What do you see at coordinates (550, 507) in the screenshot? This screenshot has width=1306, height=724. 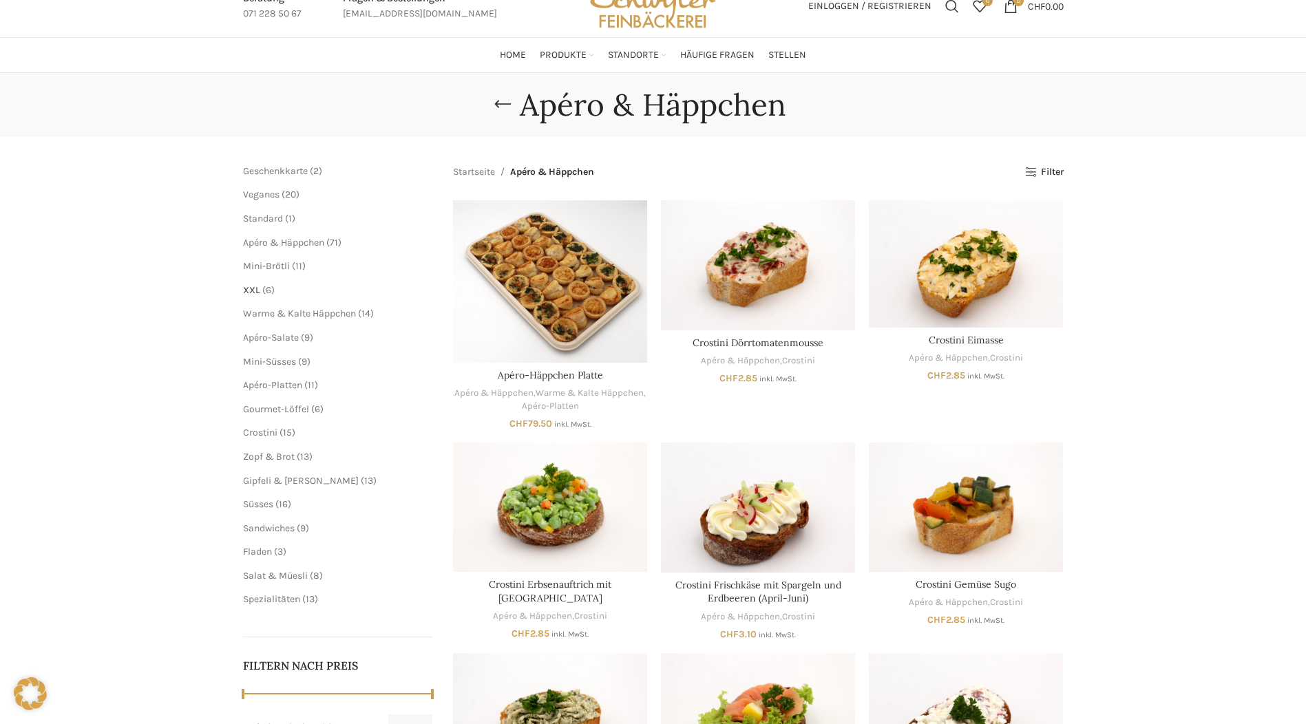 I see `a: Crostini Erbsenauftrich mit Philadelphia` at bounding box center [550, 507].